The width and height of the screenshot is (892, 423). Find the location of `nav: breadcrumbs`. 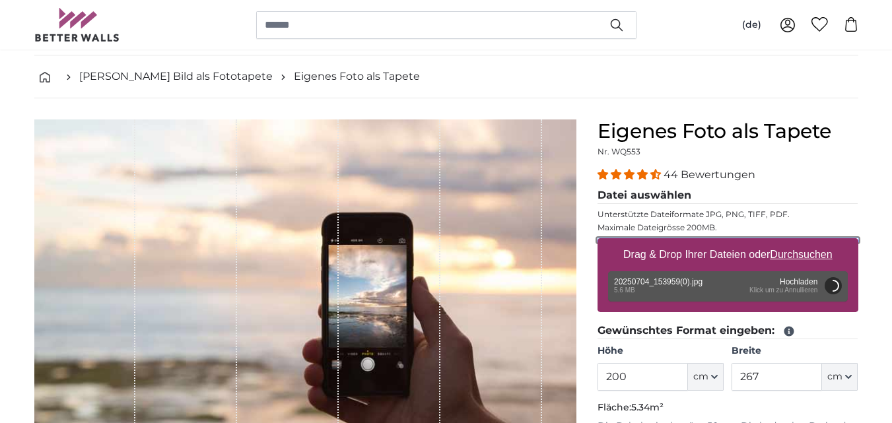

nav: breadcrumbs is located at coordinates (446, 77).